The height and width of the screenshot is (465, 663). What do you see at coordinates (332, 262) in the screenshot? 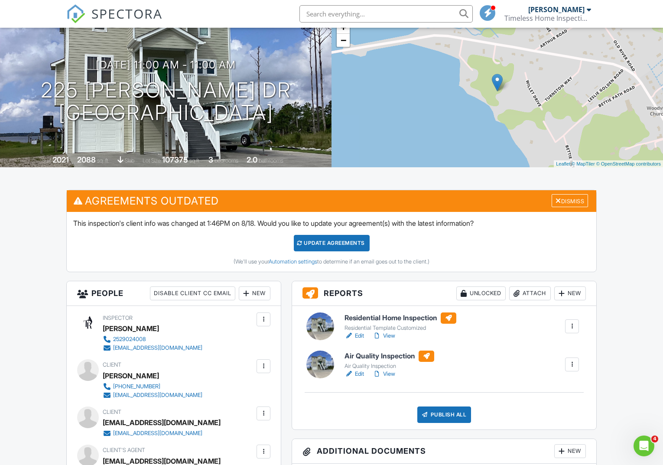
I see `div: (We'll use your to determine if an email goes out to the client.)` at bounding box center [332, 262].